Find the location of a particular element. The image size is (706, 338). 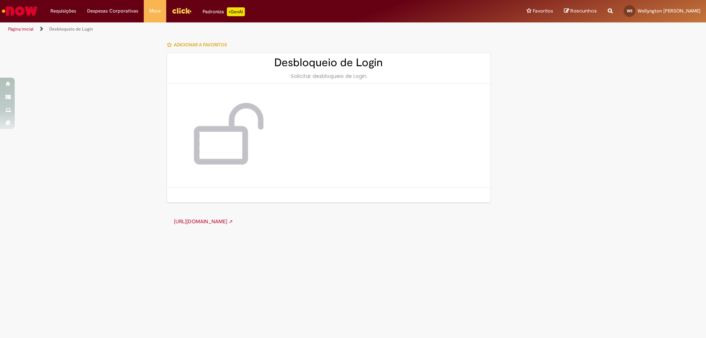

a: Rascunhos is located at coordinates (580, 11).